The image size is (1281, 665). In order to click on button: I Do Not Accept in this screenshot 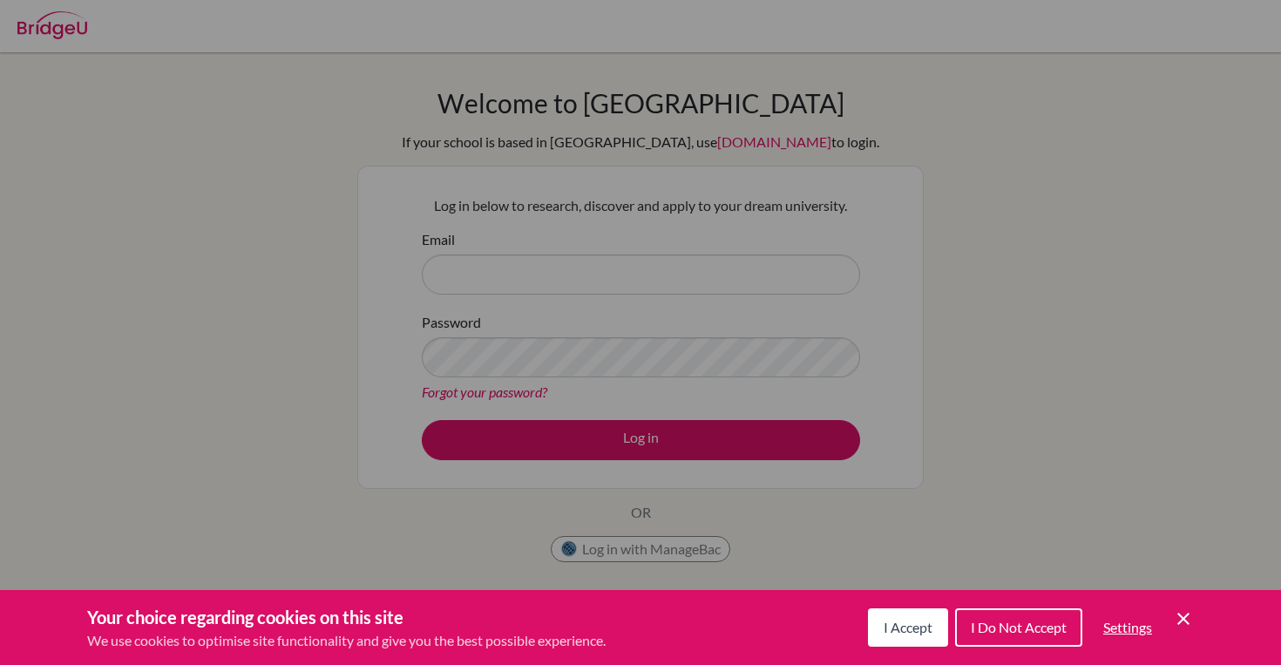, I will do `click(1019, 627)`.